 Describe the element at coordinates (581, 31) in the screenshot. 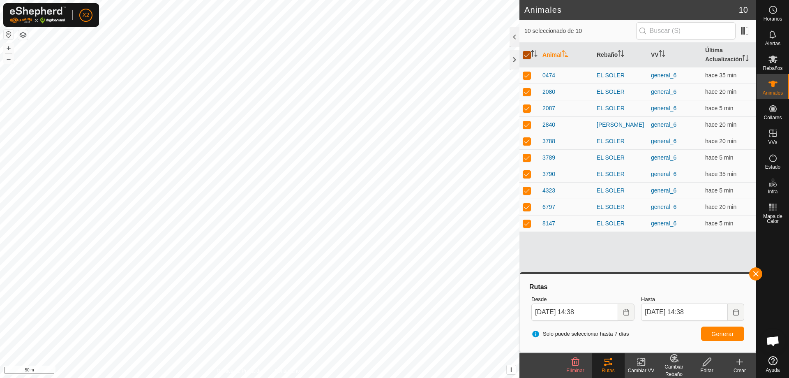

I see `span: 10 seleccionado de 10` at that location.